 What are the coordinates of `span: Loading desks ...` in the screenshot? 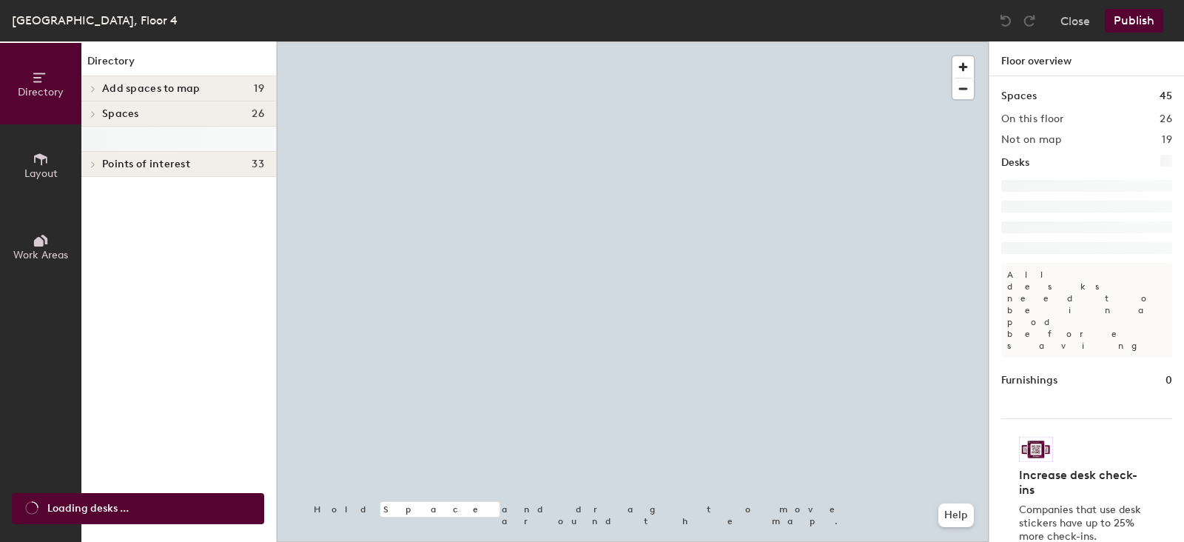 It's located at (88, 508).